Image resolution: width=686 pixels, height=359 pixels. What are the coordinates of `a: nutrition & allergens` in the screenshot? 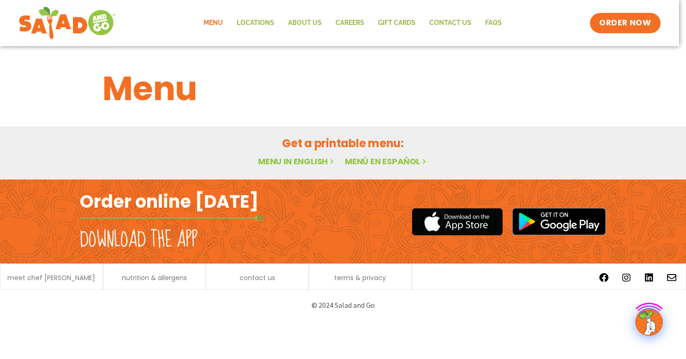 It's located at (154, 278).